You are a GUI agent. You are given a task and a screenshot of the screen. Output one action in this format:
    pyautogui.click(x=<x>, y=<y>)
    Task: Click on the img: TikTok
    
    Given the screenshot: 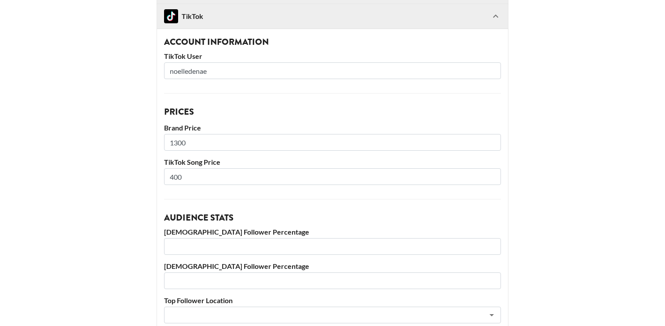 What is the action you would take?
    pyautogui.click(x=171, y=16)
    